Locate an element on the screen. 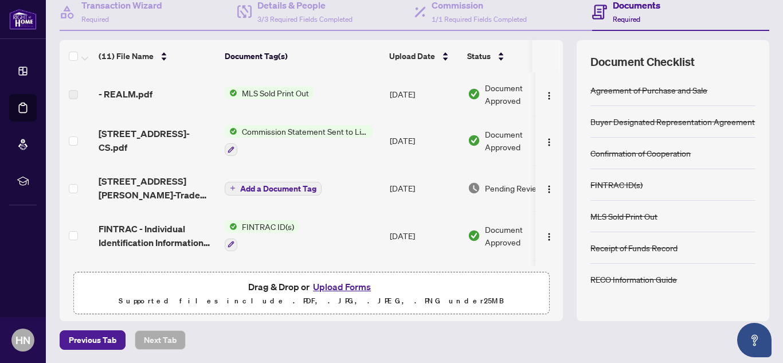 Image resolution: width=783 pixels, height=363 pixels. span: MLS Sold Print Out is located at coordinates (275, 93).